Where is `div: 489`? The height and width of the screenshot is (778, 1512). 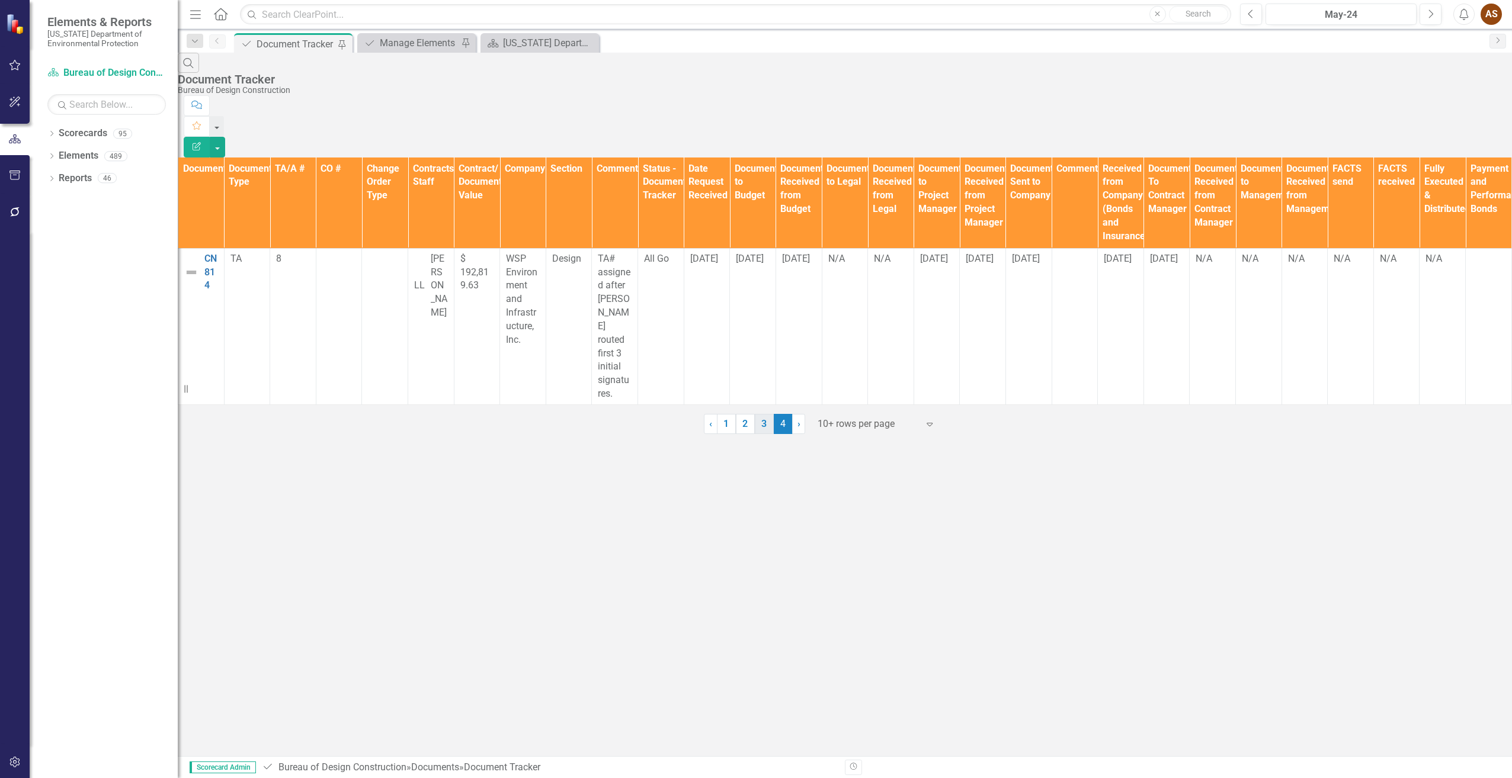 div: 489 is located at coordinates (116, 156).